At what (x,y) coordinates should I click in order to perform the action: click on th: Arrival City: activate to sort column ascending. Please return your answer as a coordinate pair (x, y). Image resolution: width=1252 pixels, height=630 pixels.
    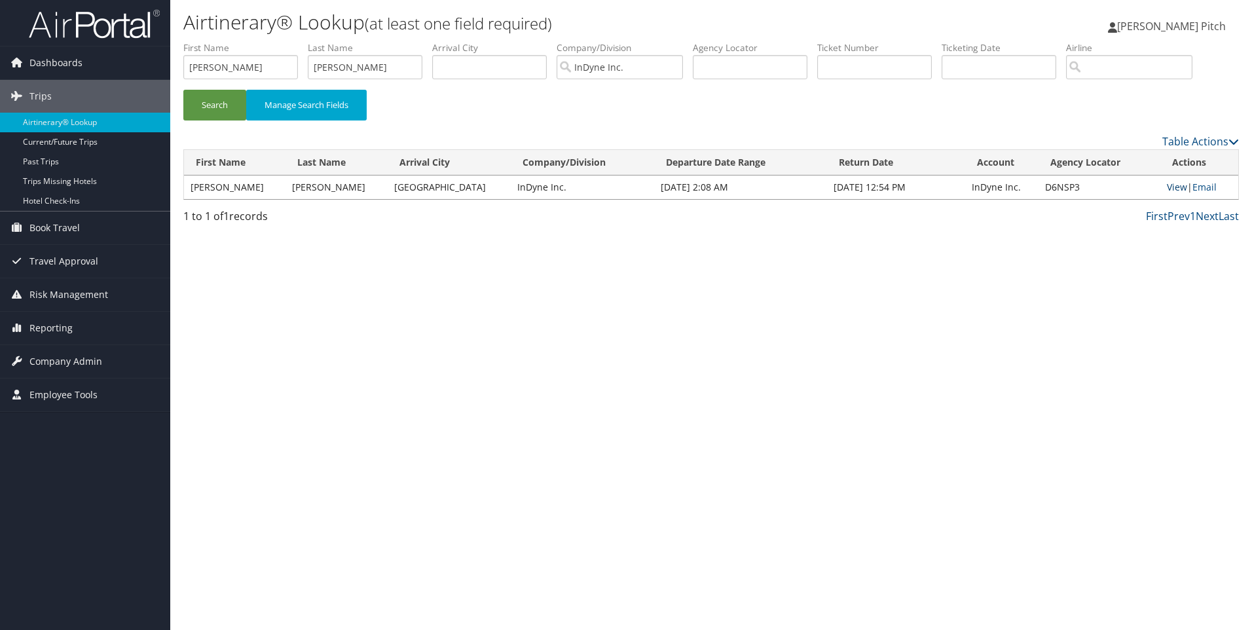
    Looking at the image, I should click on (449, 162).